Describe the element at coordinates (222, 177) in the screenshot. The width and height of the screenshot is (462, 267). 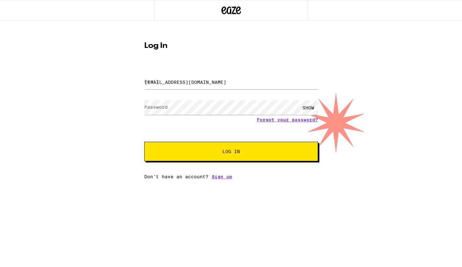
I see `a: Sign up` at that location.